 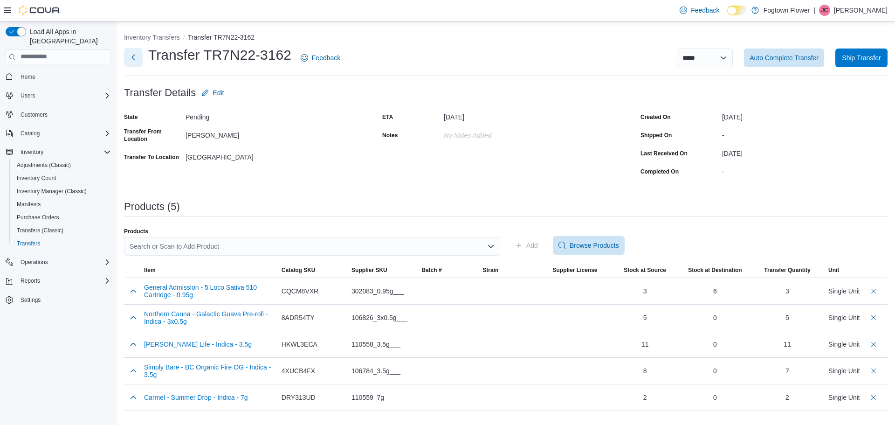 I want to click on a: Manifests, so click(x=28, y=204).